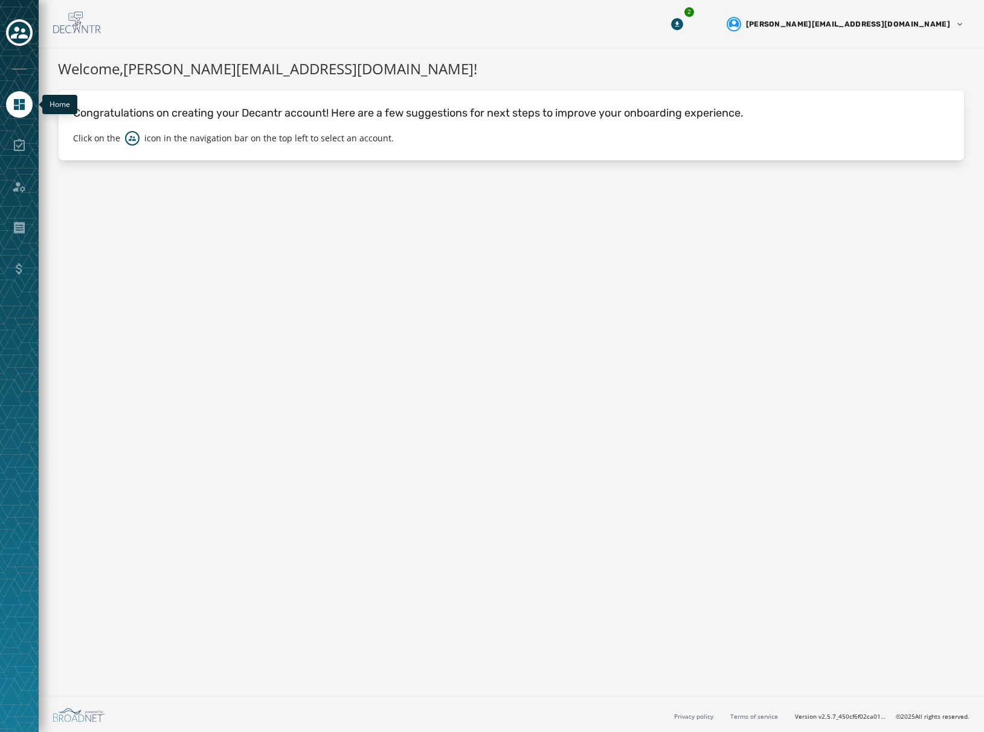 Image resolution: width=984 pixels, height=732 pixels. Describe the element at coordinates (60, 104) in the screenshot. I see `div: Home` at that location.